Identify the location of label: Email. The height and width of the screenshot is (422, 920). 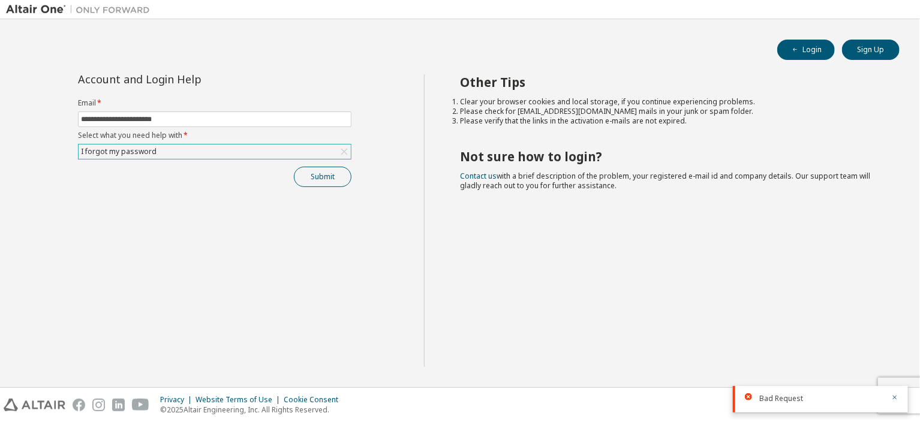
(215, 103).